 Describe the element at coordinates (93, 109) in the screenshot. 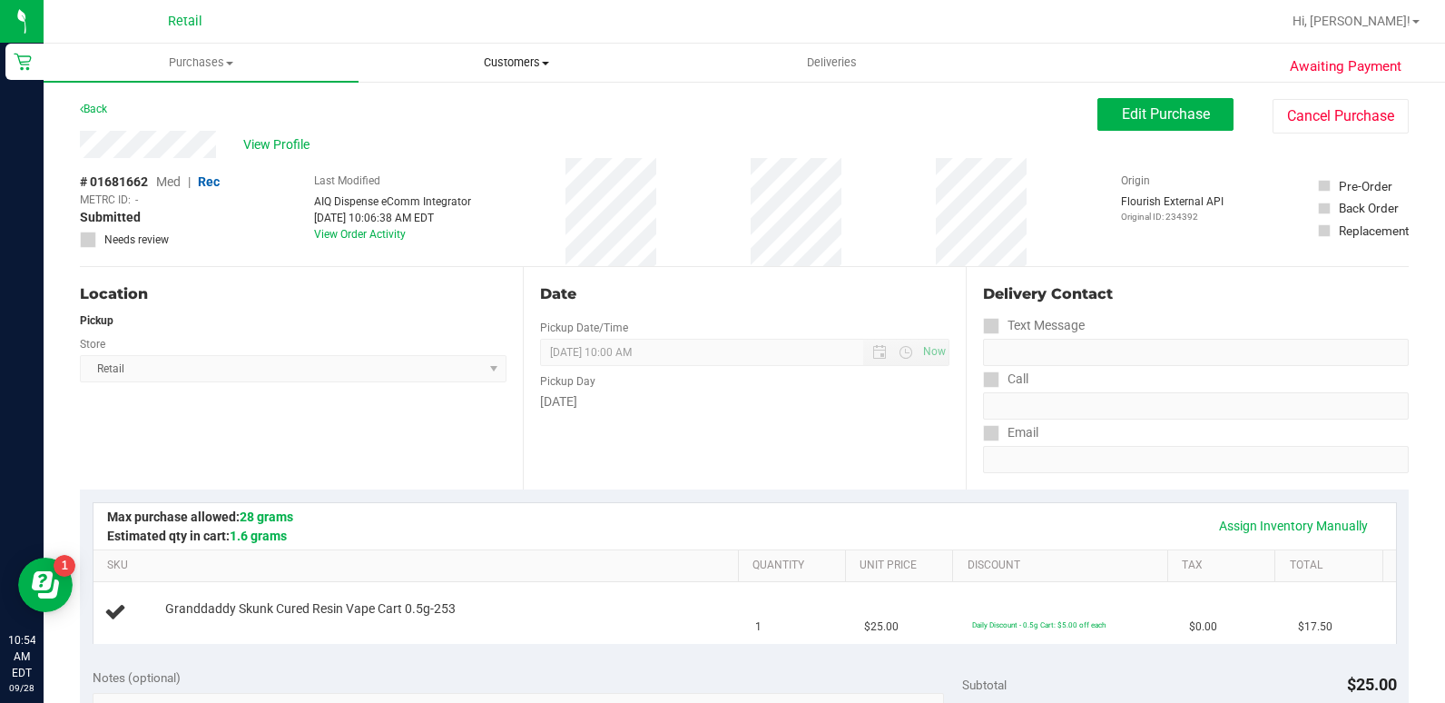

I see `a: Back` at that location.